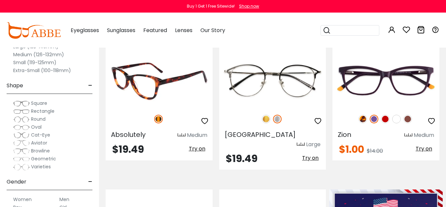  What do you see at coordinates (277, 119) in the screenshot?
I see `img: Silver` at bounding box center [277, 119].